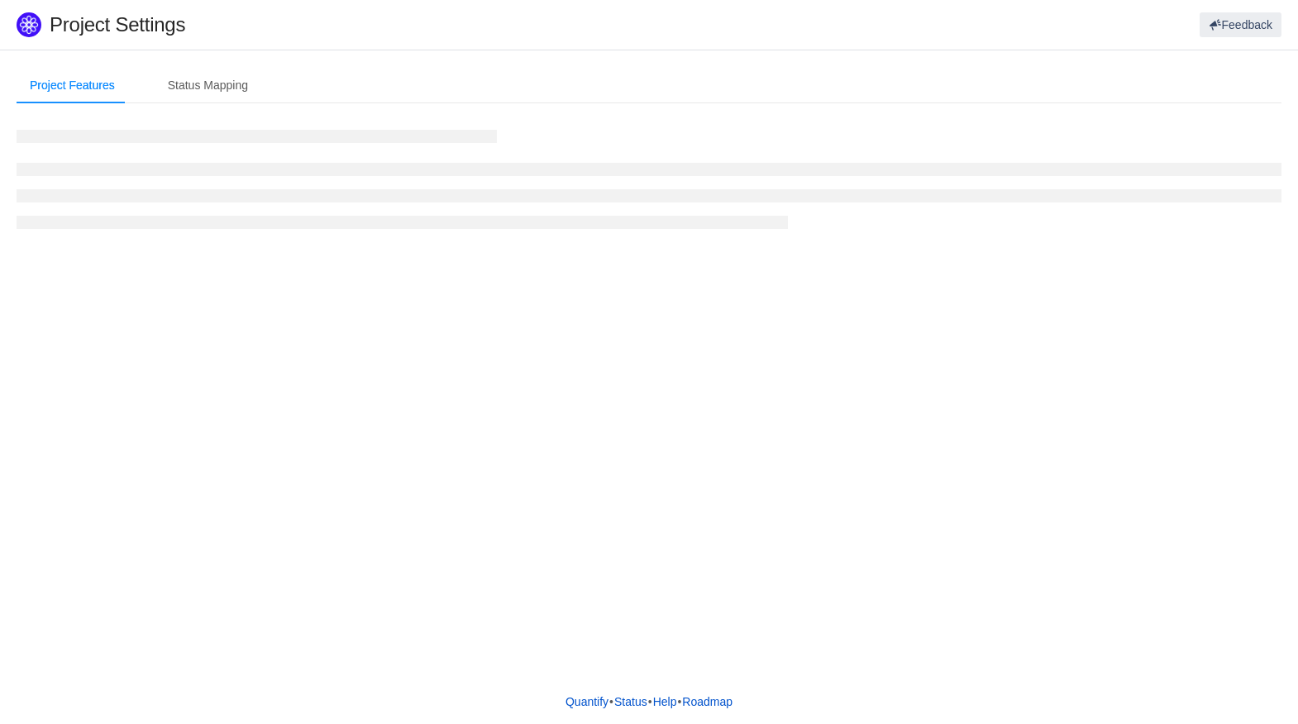 The height and width of the screenshot is (724, 1298). I want to click on img: Quantify, so click(29, 25).